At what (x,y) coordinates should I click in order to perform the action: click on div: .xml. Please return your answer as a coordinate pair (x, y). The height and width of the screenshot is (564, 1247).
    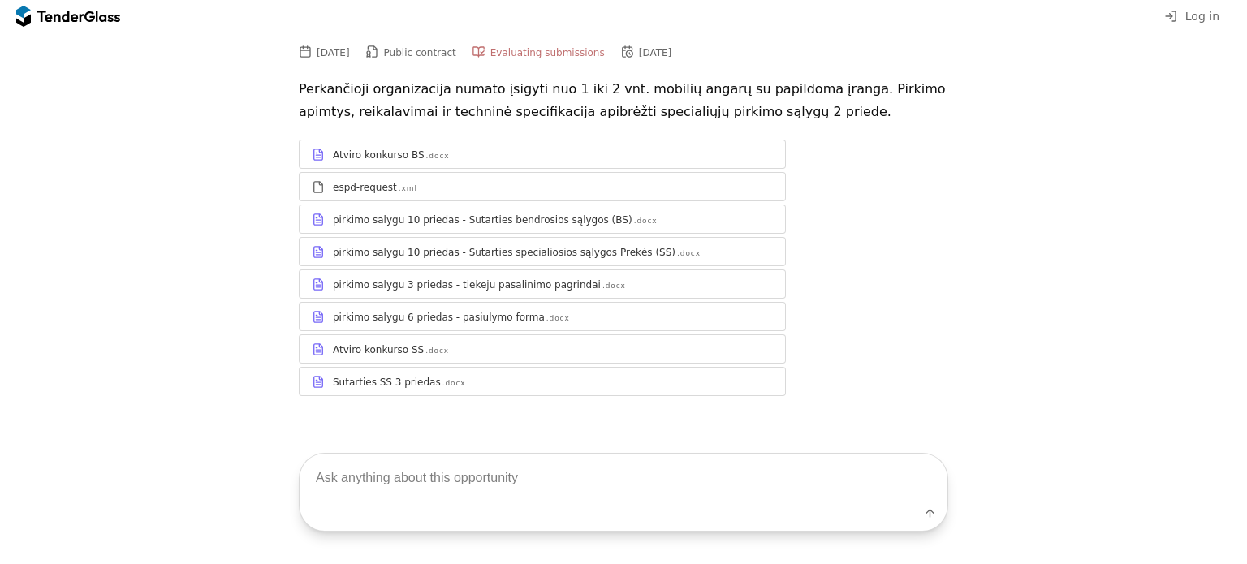
    Looking at the image, I should click on (407, 188).